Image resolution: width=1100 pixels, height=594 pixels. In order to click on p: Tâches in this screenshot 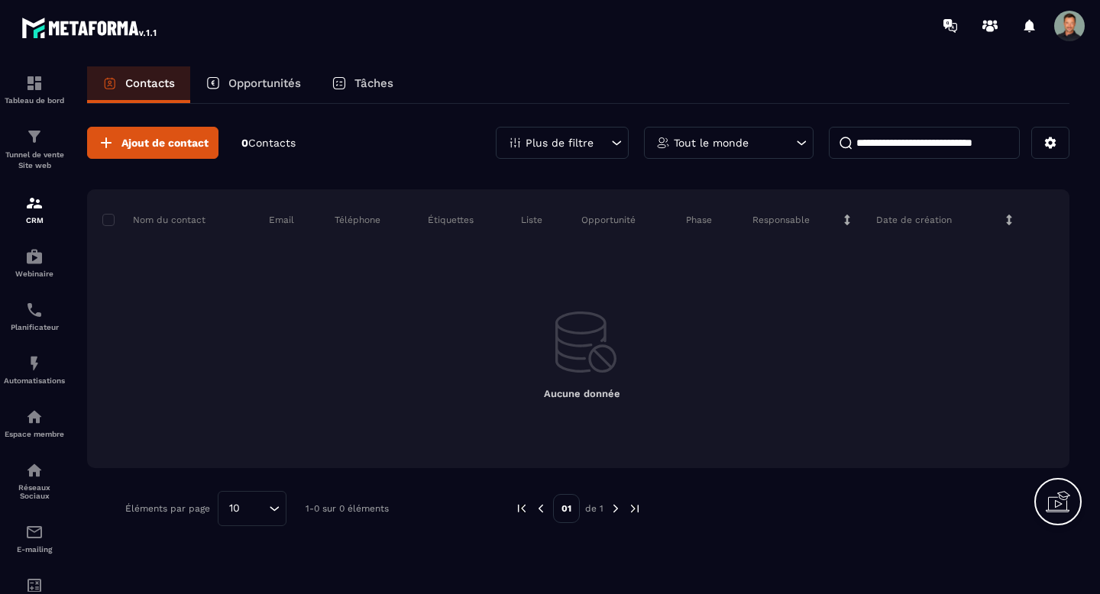, I will do `click(374, 83)`.